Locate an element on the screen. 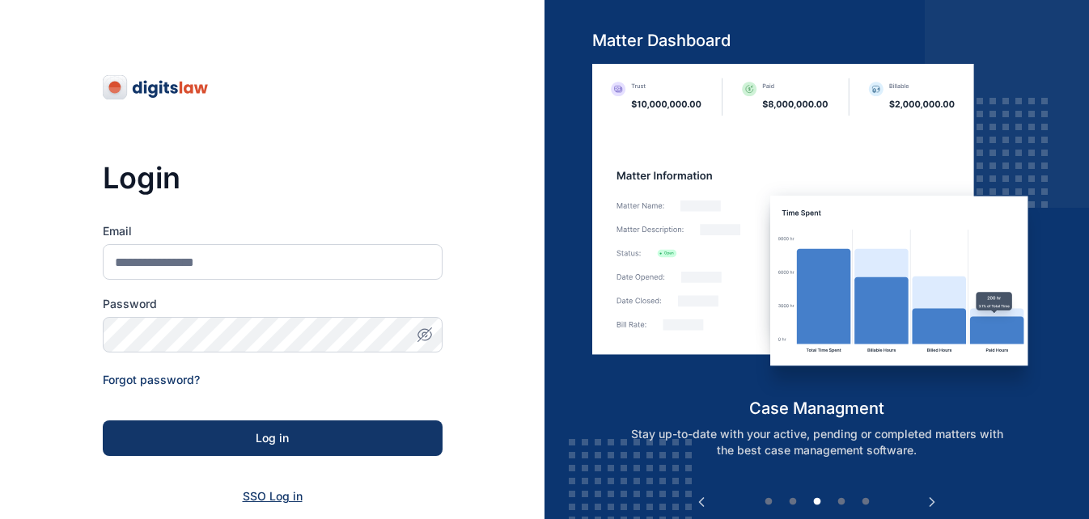  label: Password is located at coordinates (273, 304).